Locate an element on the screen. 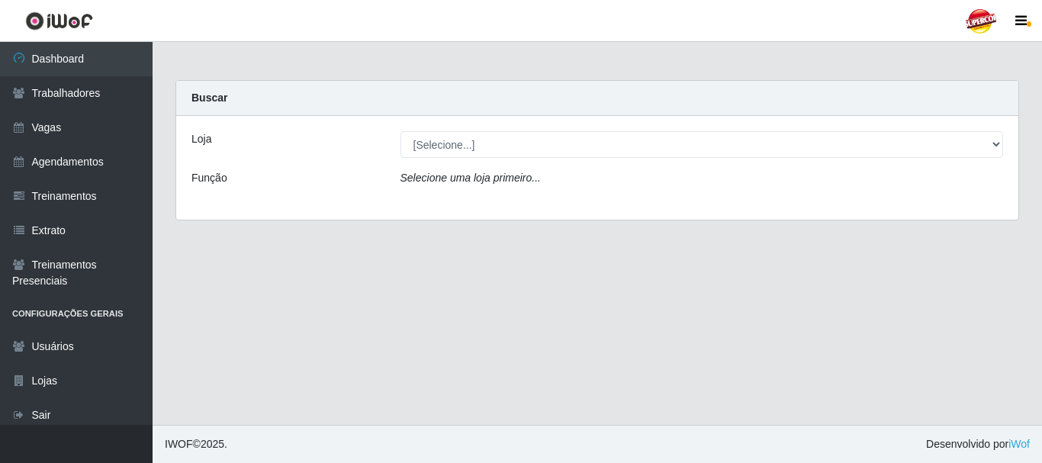 Image resolution: width=1042 pixels, height=463 pixels. span: Desenvolvido por is located at coordinates (978, 444).